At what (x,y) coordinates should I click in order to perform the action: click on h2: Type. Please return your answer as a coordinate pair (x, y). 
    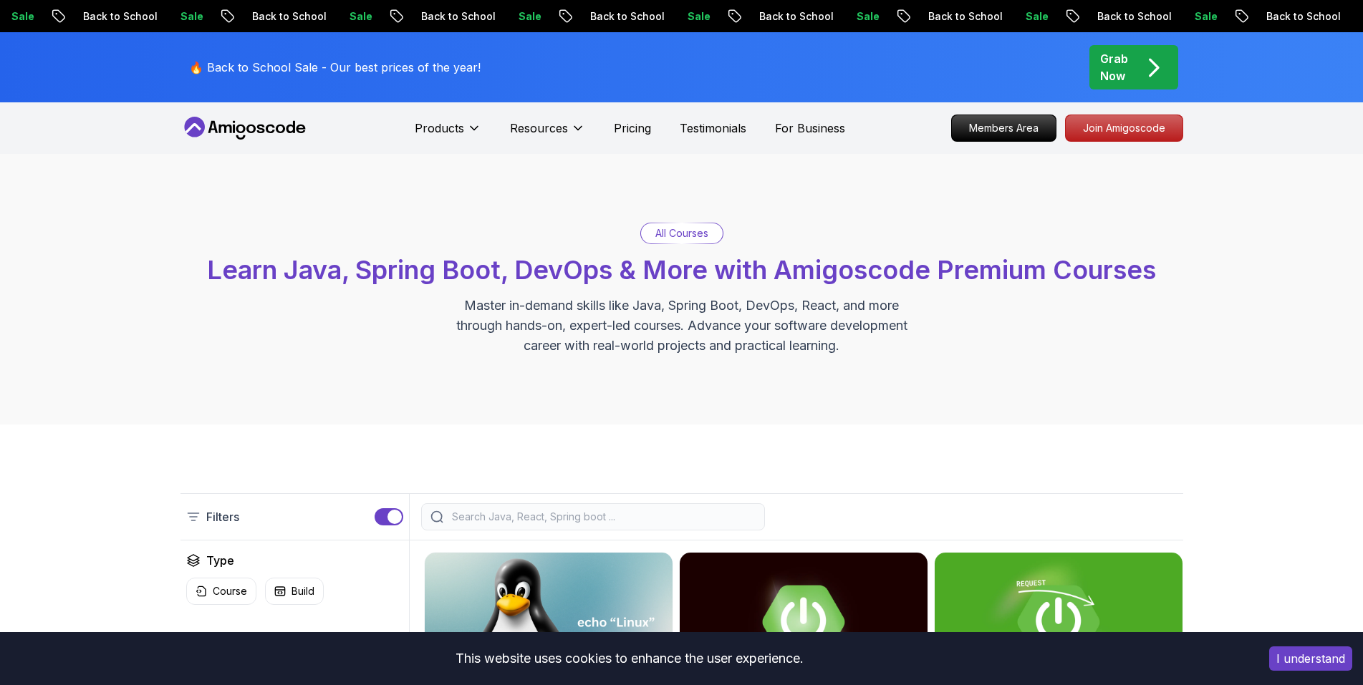
    Looking at the image, I should click on (220, 561).